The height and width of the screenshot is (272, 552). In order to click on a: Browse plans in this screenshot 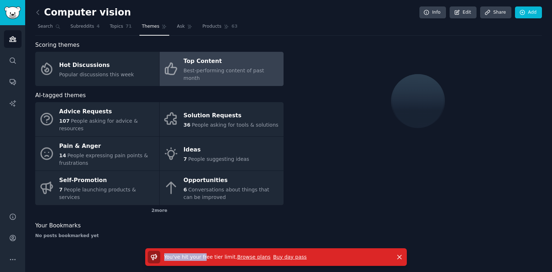, I will do `click(254, 256)`.